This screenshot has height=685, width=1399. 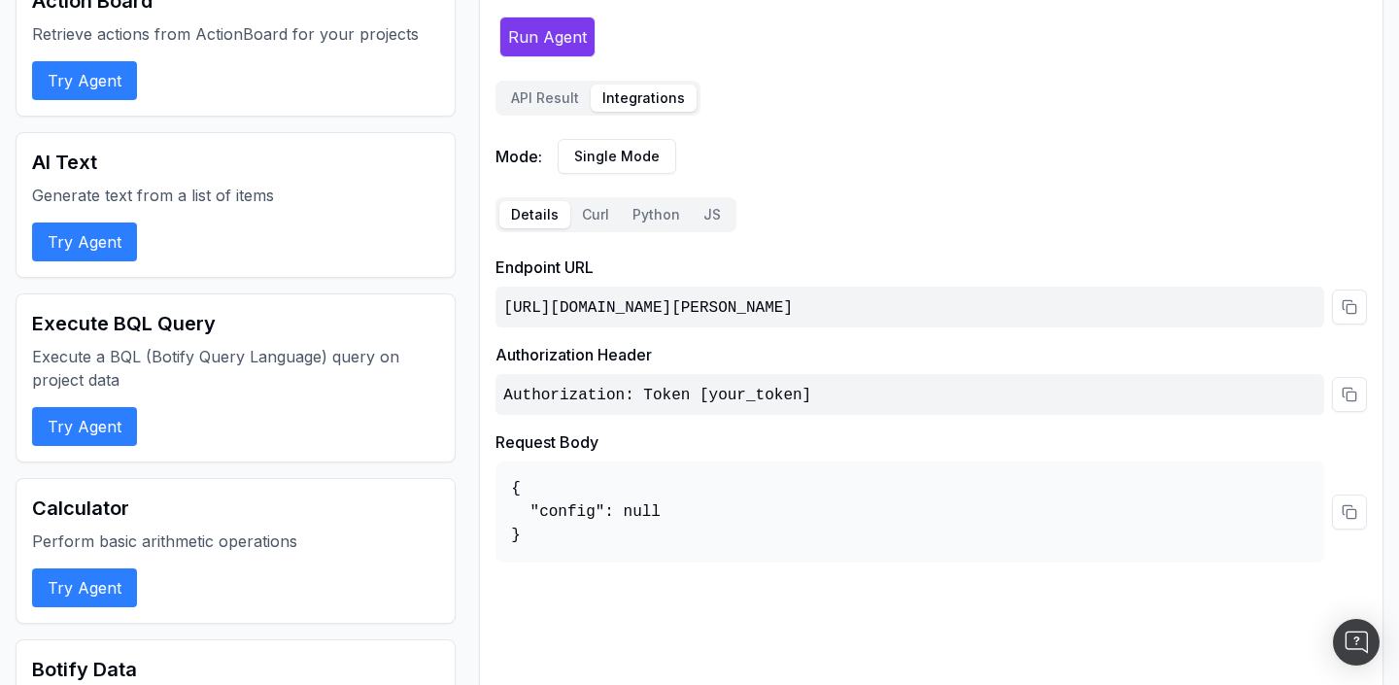 I want to click on h3: Request Body, so click(x=931, y=442).